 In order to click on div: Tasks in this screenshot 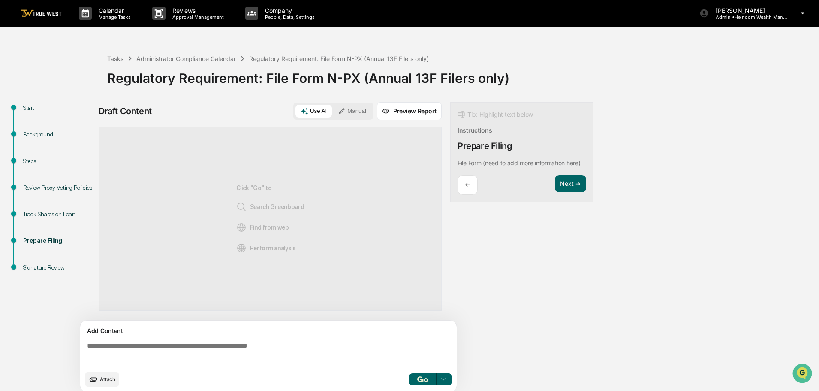, I will do `click(115, 58)`.